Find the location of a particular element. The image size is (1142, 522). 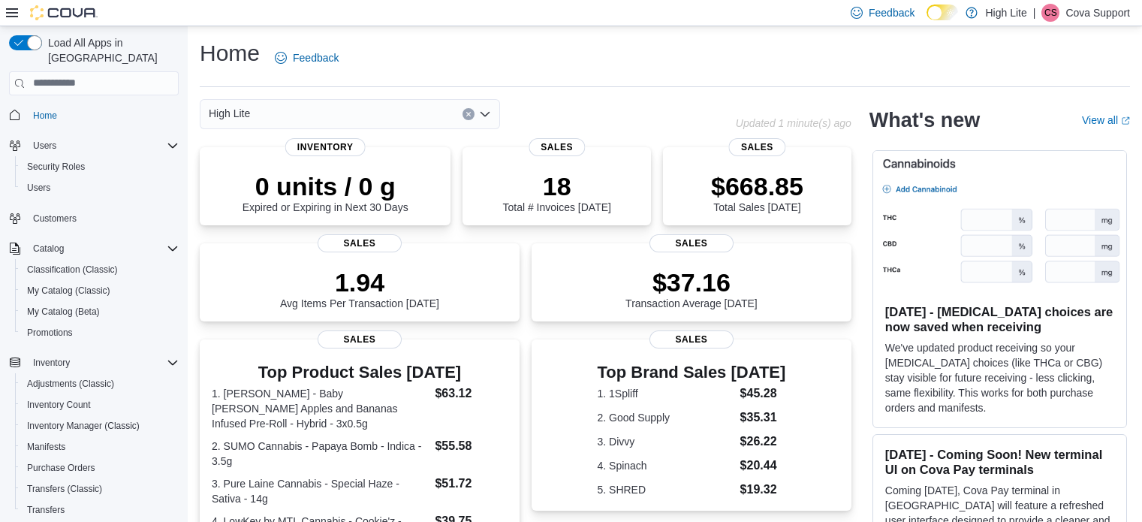

span: Catalog is located at coordinates (48, 248).